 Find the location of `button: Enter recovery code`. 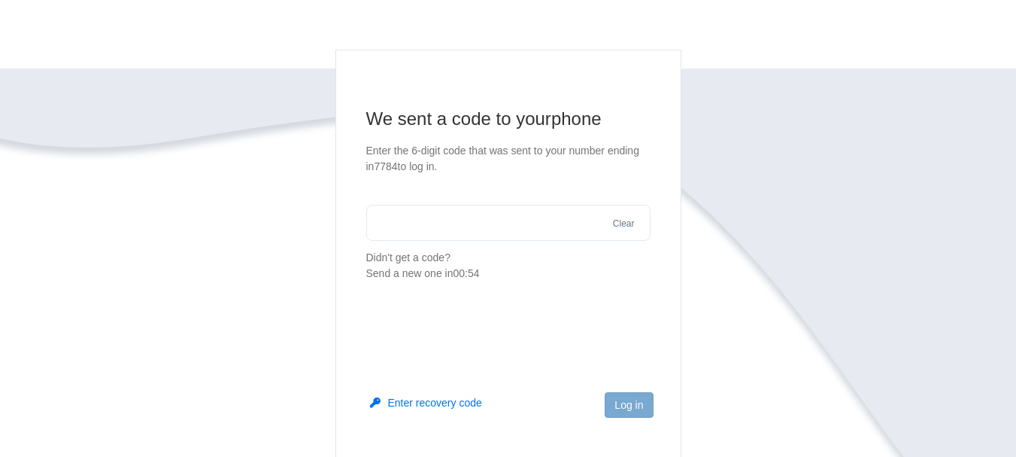

button: Enter recovery code is located at coordinates (426, 402).